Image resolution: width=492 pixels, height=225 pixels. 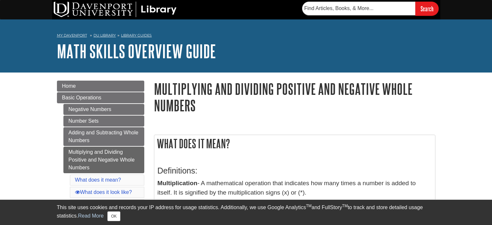 I want to click on input: Search, so click(x=427, y=8).